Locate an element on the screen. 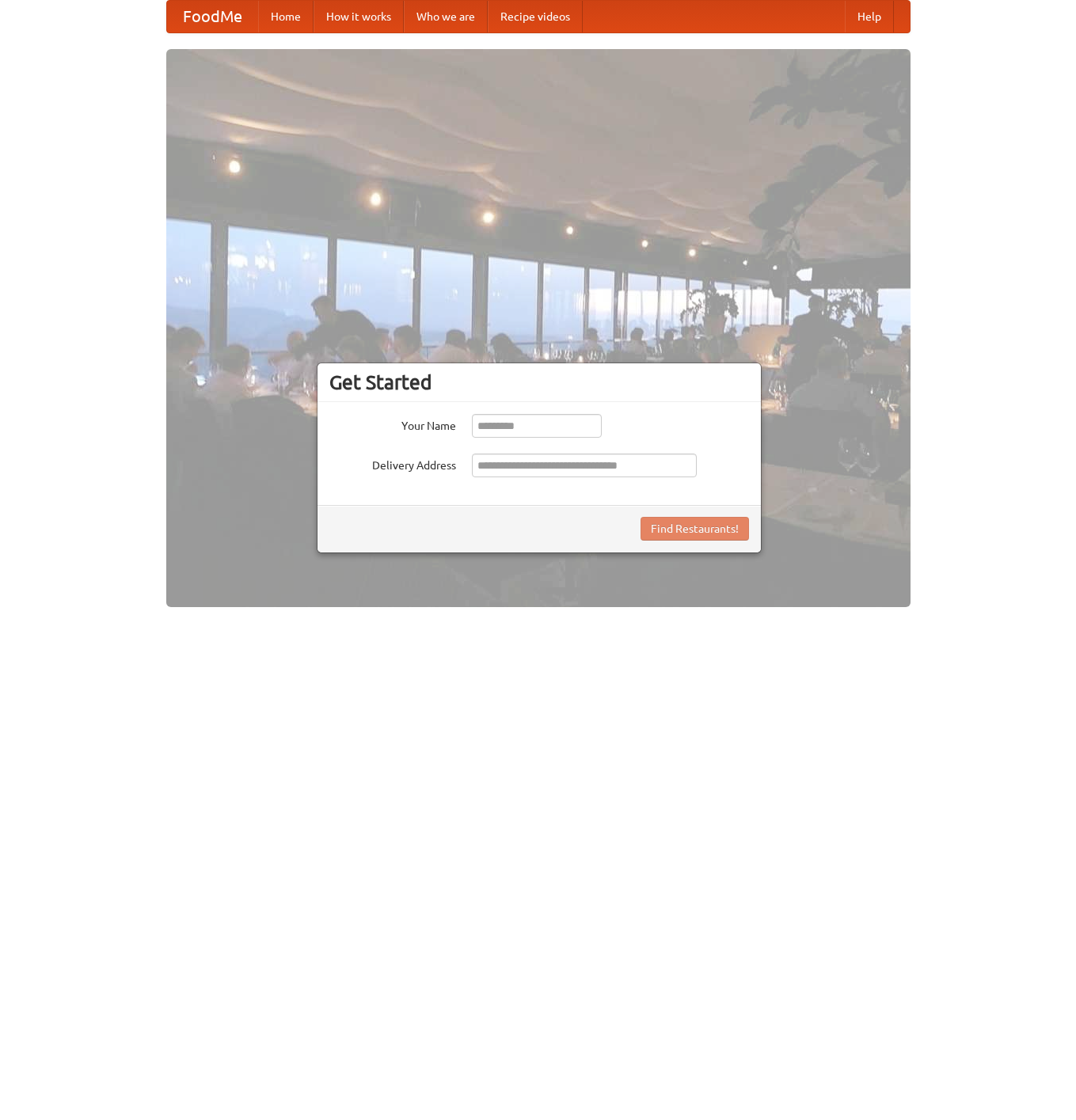 Image resolution: width=1076 pixels, height=1120 pixels. a: How it works is located at coordinates (359, 17).